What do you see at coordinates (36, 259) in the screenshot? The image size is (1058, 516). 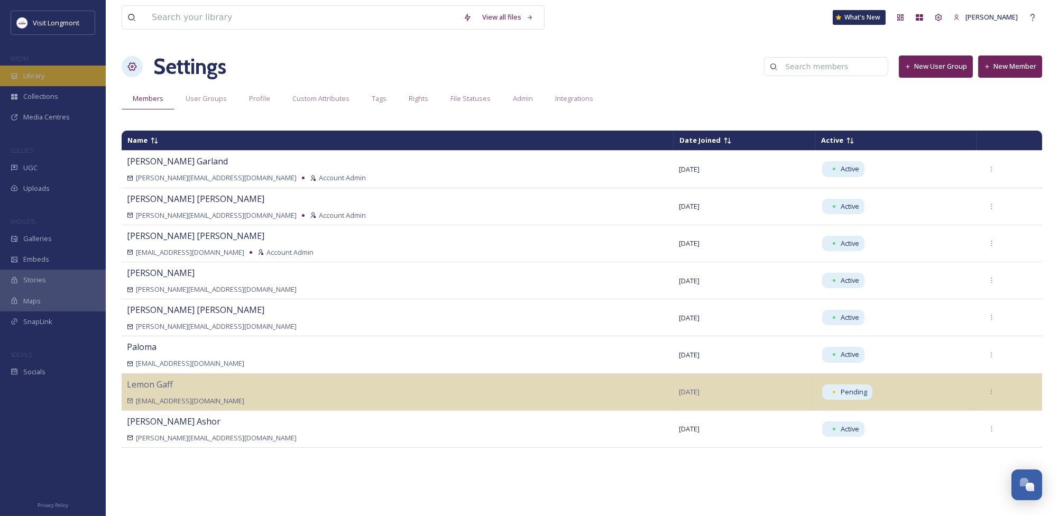 I see `span: Embeds` at bounding box center [36, 259].